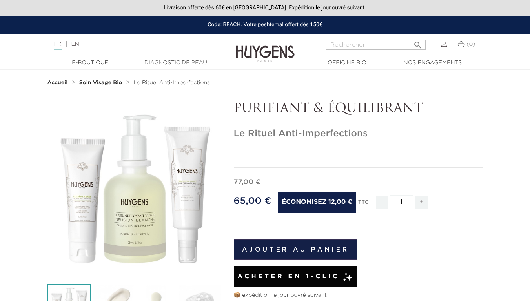 This screenshot has width=530, height=301. What do you see at coordinates (58, 83) in the screenshot?
I see `a: Accueil` at bounding box center [58, 83].